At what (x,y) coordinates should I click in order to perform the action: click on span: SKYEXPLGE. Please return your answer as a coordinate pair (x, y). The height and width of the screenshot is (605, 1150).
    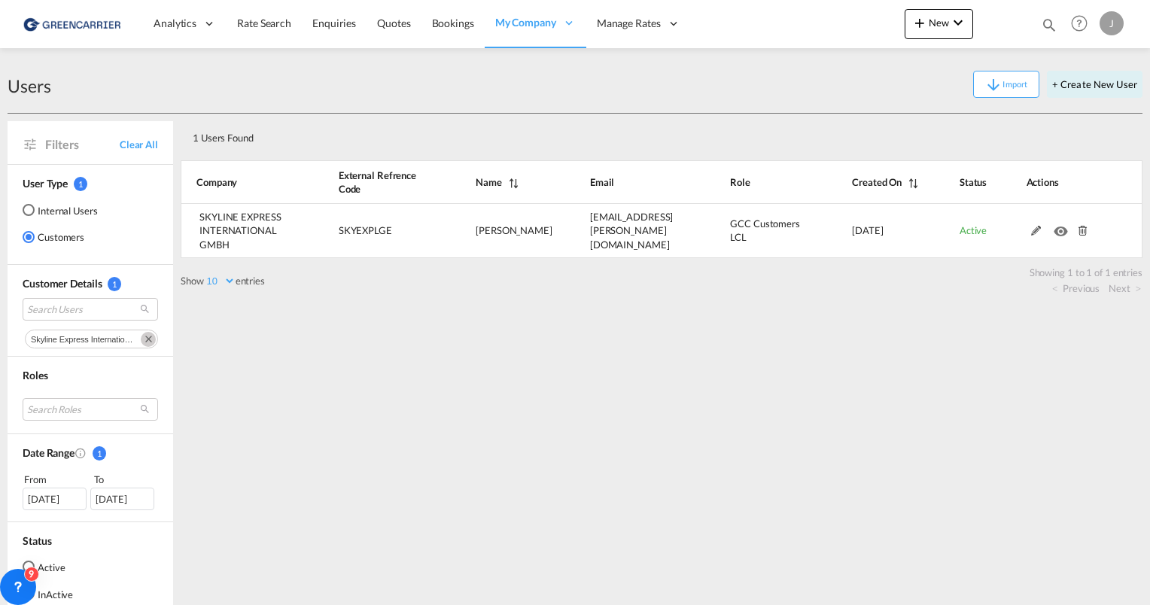
    Looking at the image, I should click on (365, 230).